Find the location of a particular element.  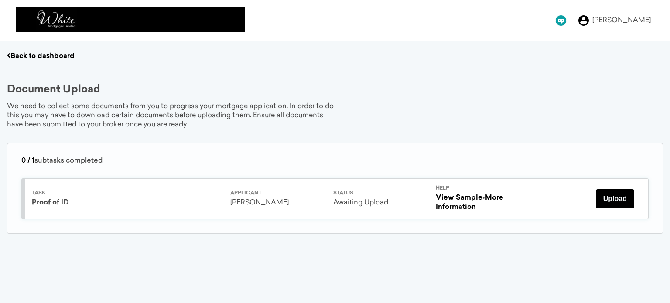

div: We need to collect some documents from you to progress your mortgage application. In order to do ... is located at coordinates (171, 116).